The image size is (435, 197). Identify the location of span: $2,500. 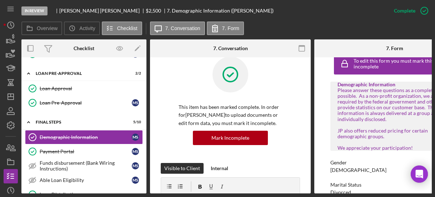
(153, 10).